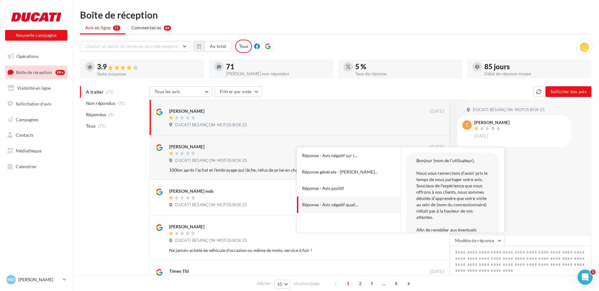 This screenshot has height=291, width=599. What do you see at coordinates (336, 15) in the screenshot?
I see `div: Boîte de réception` at bounding box center [336, 15].